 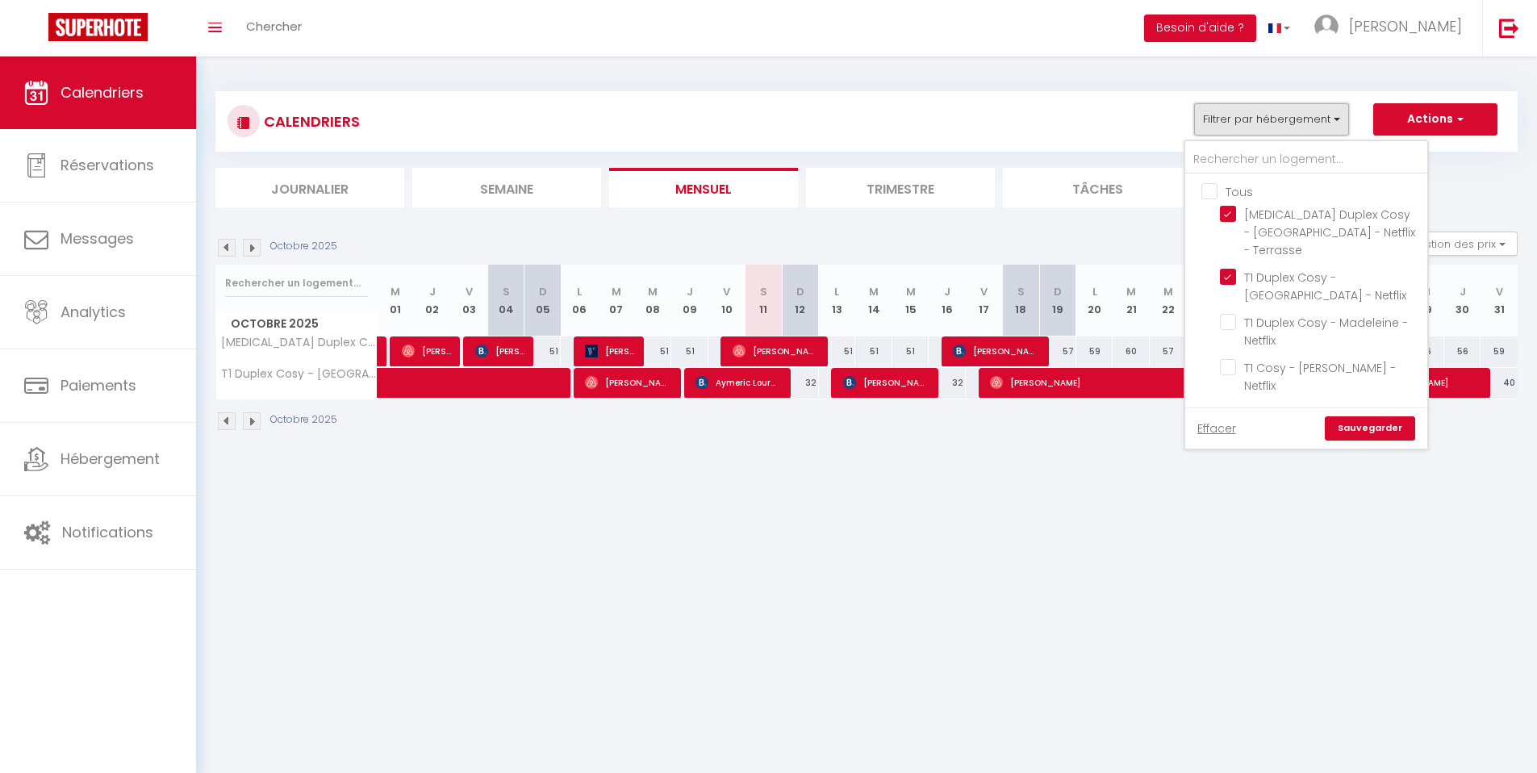 I want to click on div: 60, so click(x=1131, y=351).